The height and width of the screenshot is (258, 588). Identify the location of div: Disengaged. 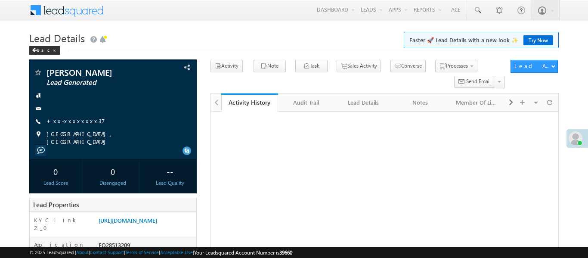
(113, 183).